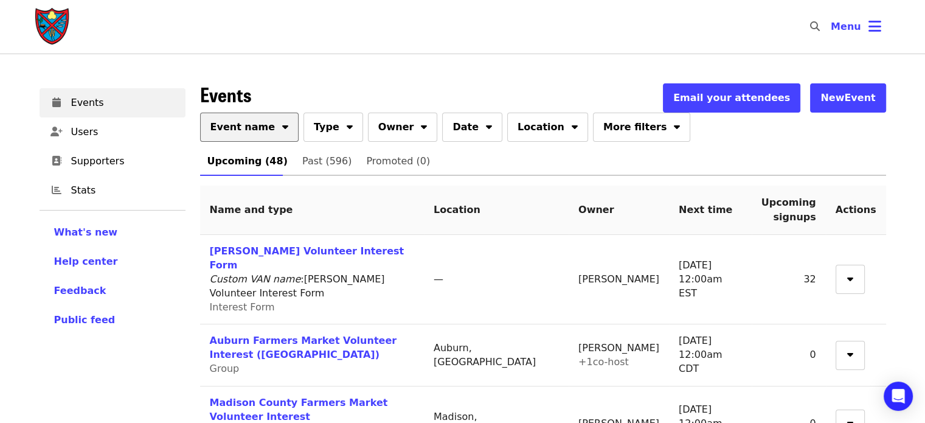 The height and width of the screenshot is (423, 925). I want to click on span: Help center, so click(86, 261).